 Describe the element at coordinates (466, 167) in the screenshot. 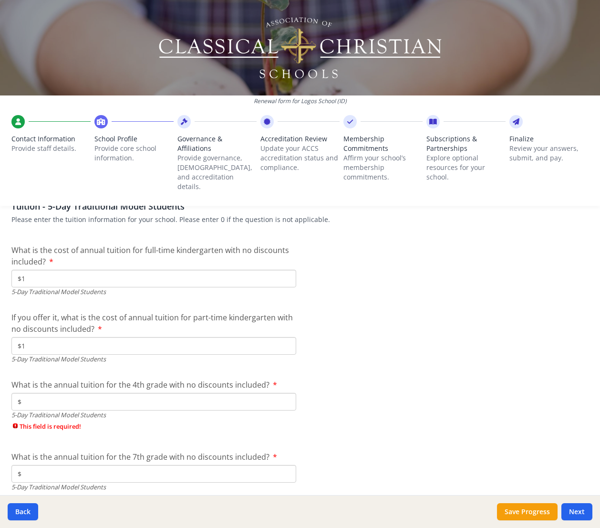

I see `p: Explore optional resources for your school.` at that location.